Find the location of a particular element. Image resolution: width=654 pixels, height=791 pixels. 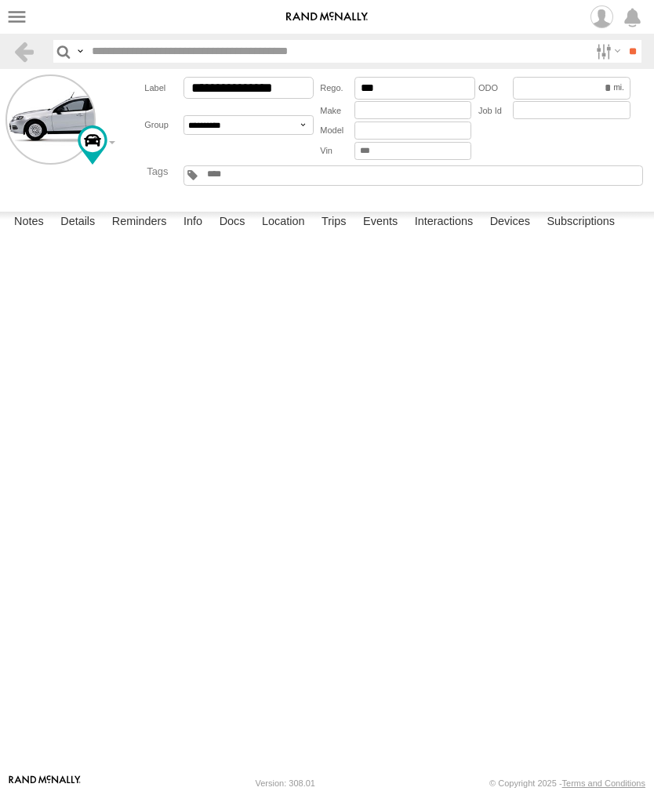

label: Subscriptions is located at coordinates (580, 223).